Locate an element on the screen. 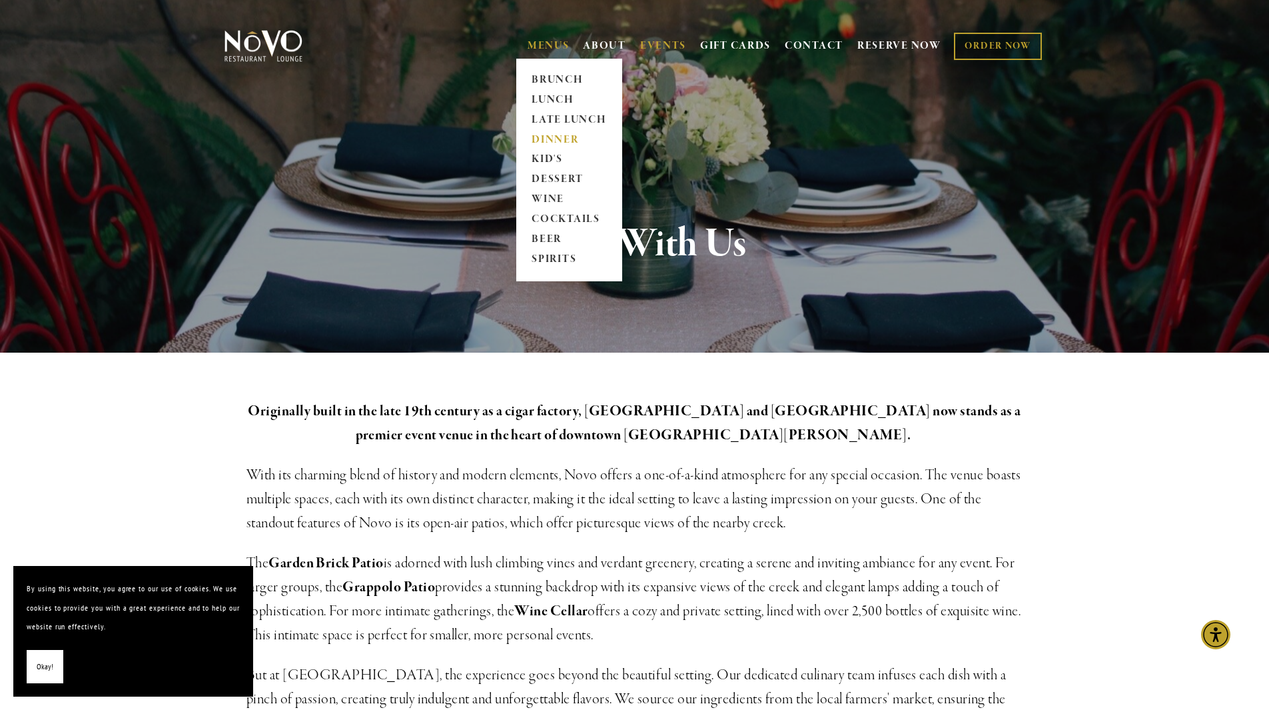 This screenshot has width=1269, height=710. a: WINE is located at coordinates (569, 200).